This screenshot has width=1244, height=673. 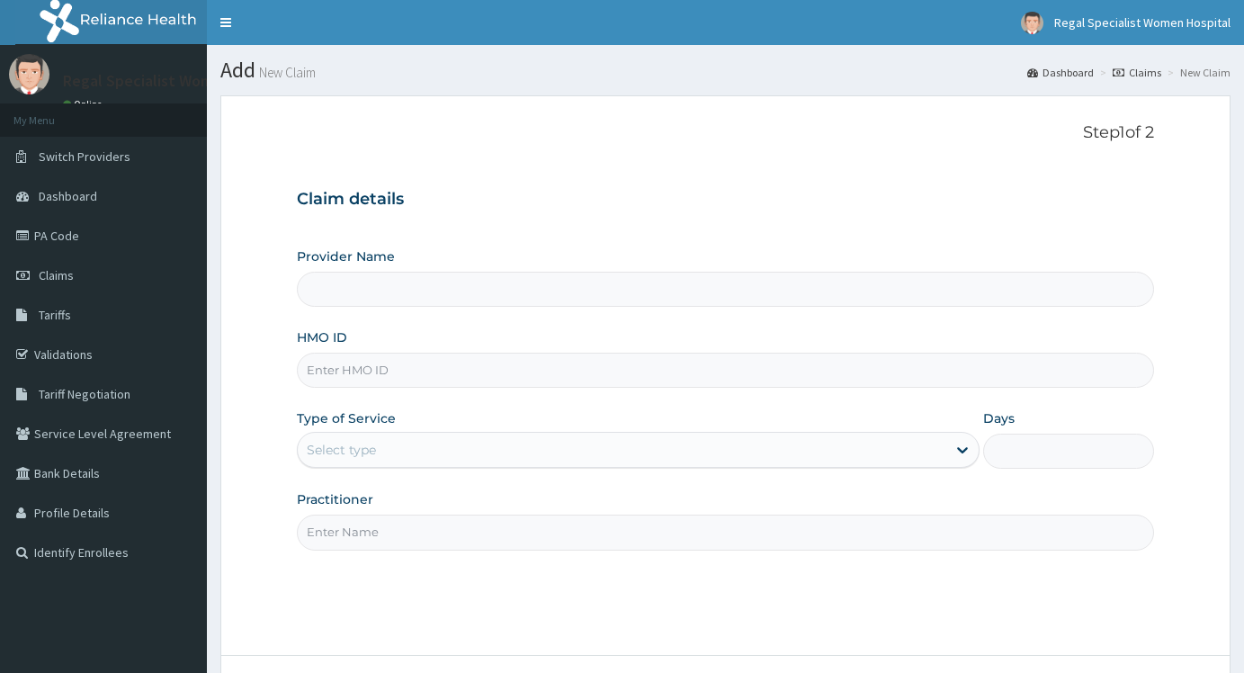 I want to click on li: New Claim, so click(x=1197, y=72).